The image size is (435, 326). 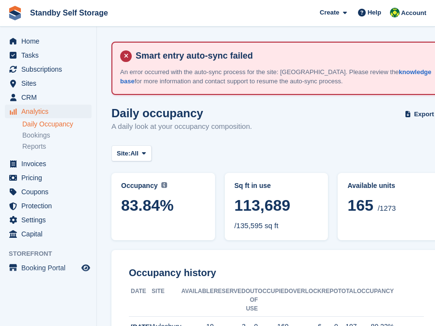 I want to click on th: Out of Use, so click(x=251, y=300).